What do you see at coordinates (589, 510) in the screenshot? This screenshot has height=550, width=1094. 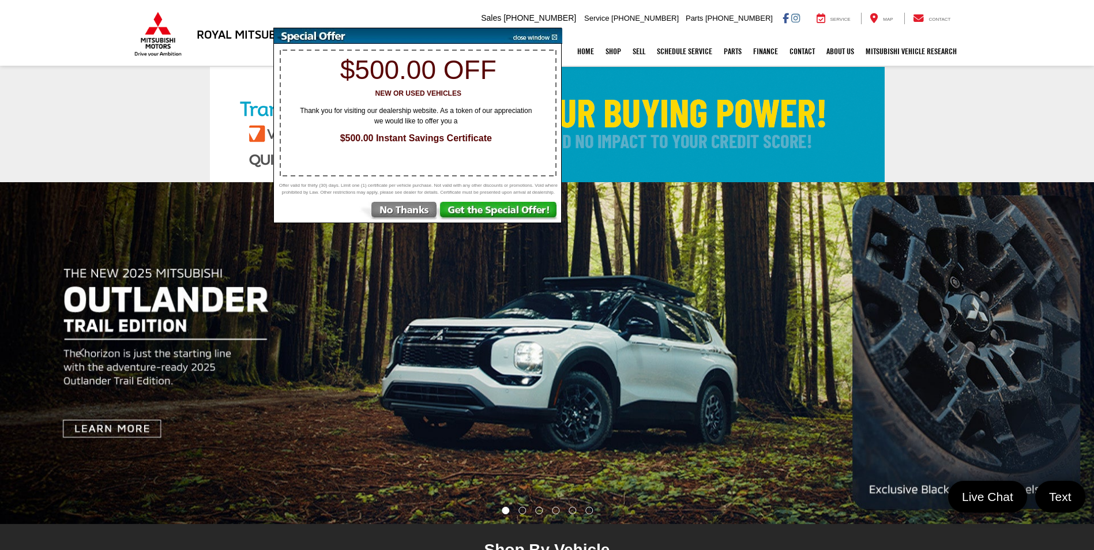 I see `li: Go to slide number 6.` at bounding box center [589, 510].